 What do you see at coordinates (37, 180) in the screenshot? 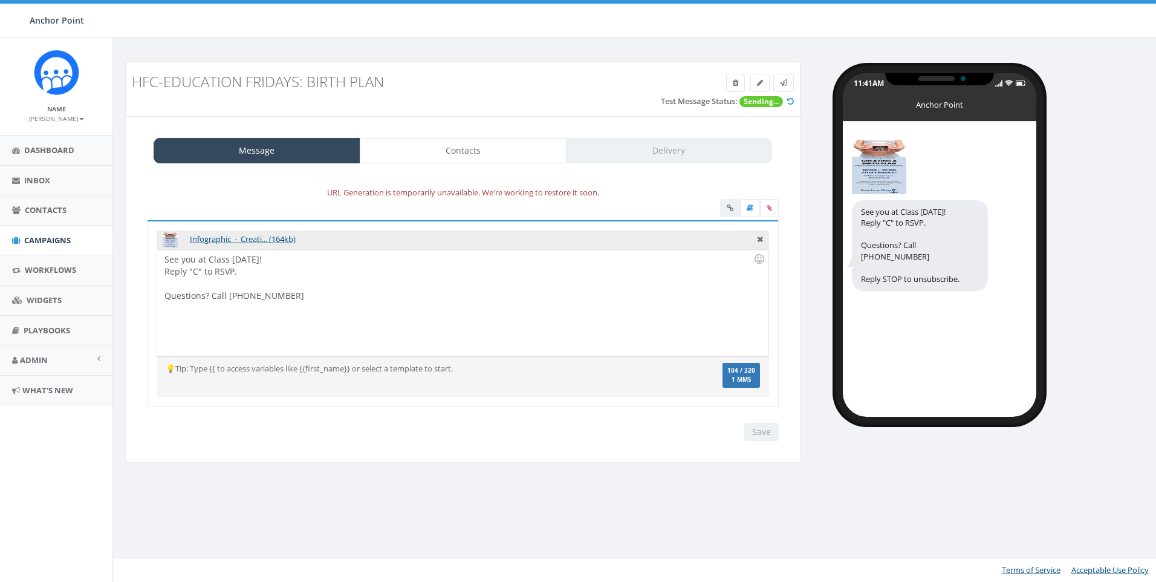
I see `span: Inbox` at bounding box center [37, 180].